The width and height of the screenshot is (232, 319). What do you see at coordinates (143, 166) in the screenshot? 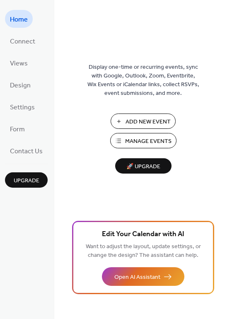
I see `button: 🚀 Upgrade` at bounding box center [143, 166].